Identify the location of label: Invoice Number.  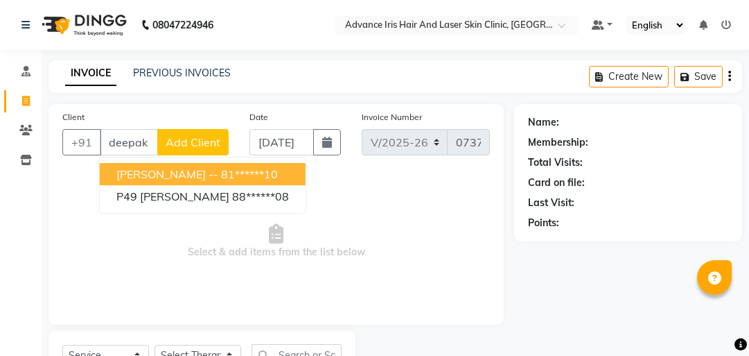
(392, 117).